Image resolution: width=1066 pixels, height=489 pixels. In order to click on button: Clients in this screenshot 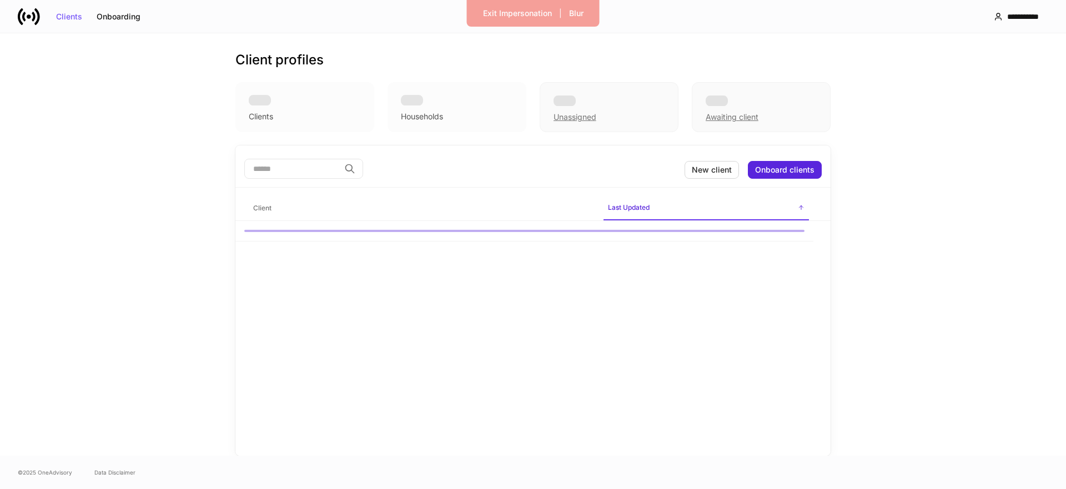, I will do `click(69, 17)`.